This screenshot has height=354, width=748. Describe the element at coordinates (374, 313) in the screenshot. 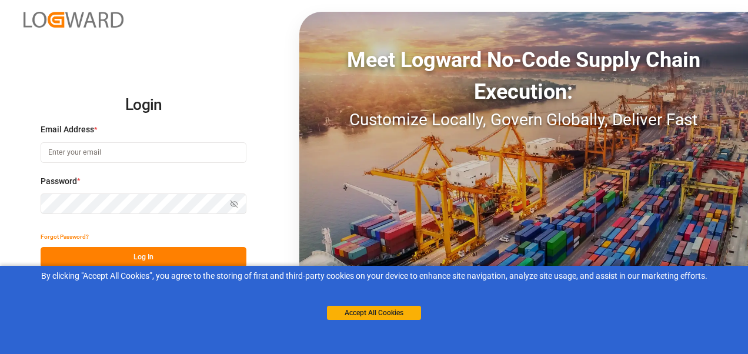

I see `button: Accept All Cookies` at that location.